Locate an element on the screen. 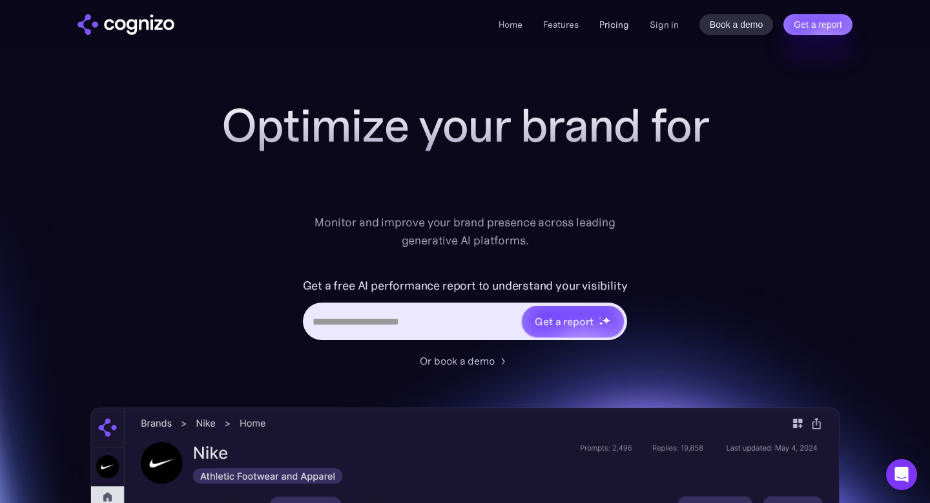  img: cognizo logo is located at coordinates (126, 25).